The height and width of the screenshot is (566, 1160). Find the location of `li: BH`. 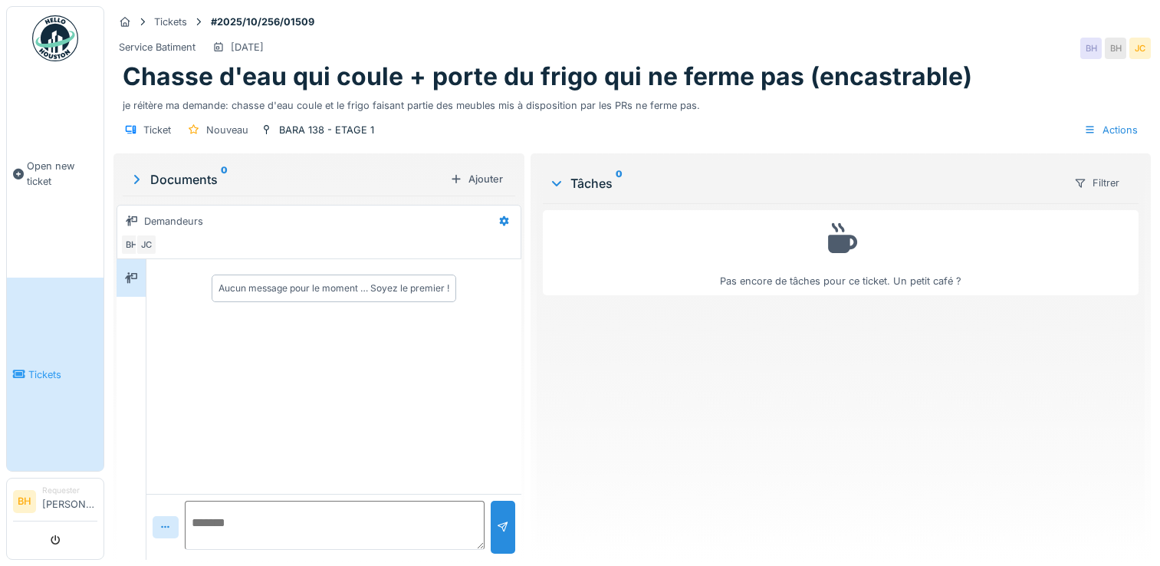

li: BH is located at coordinates (25, 501).